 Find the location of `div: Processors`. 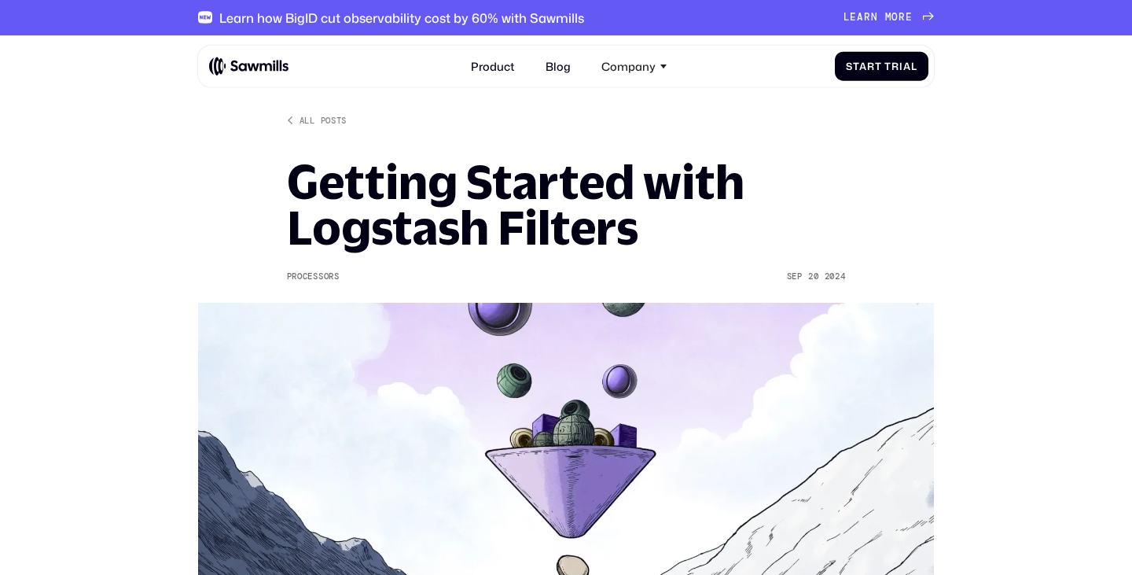

div: Processors is located at coordinates (313, 276).